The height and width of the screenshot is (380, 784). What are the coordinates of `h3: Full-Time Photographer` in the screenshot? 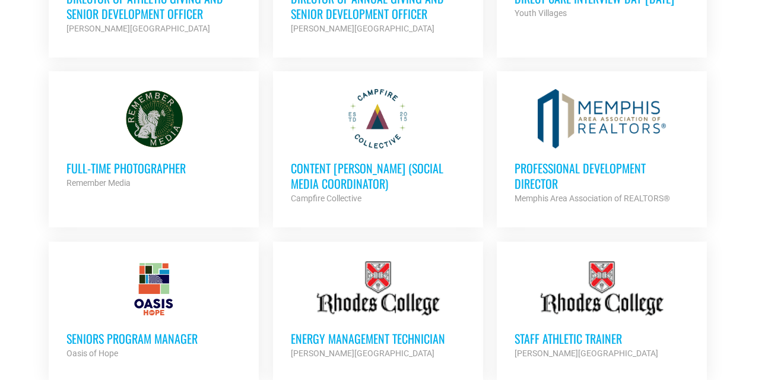 It's located at (154, 168).